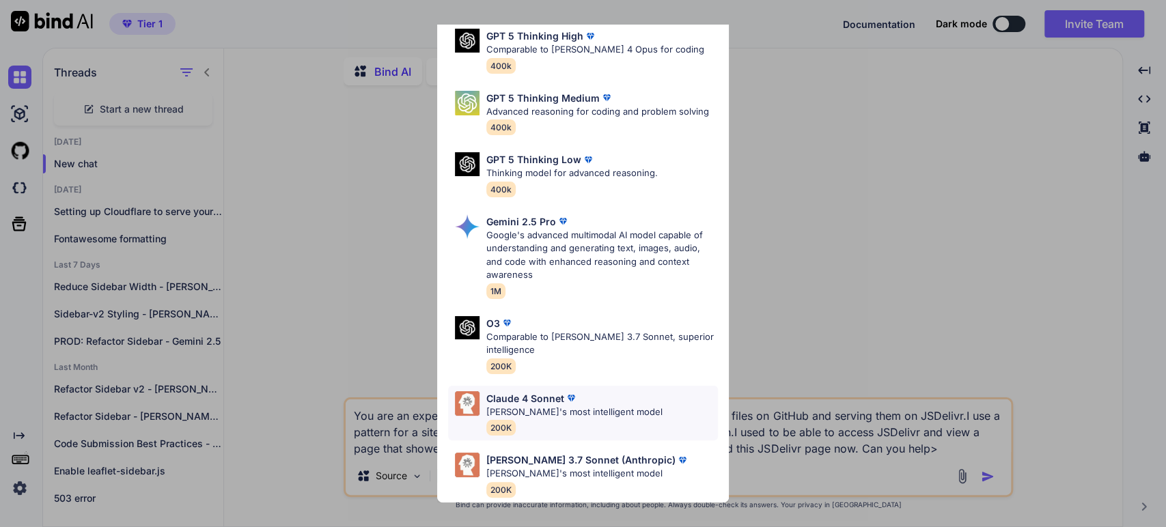 Image resolution: width=1166 pixels, height=527 pixels. What do you see at coordinates (572, 174) in the screenshot?
I see `p: Thinking model for advanced reasoning.` at bounding box center [572, 174].